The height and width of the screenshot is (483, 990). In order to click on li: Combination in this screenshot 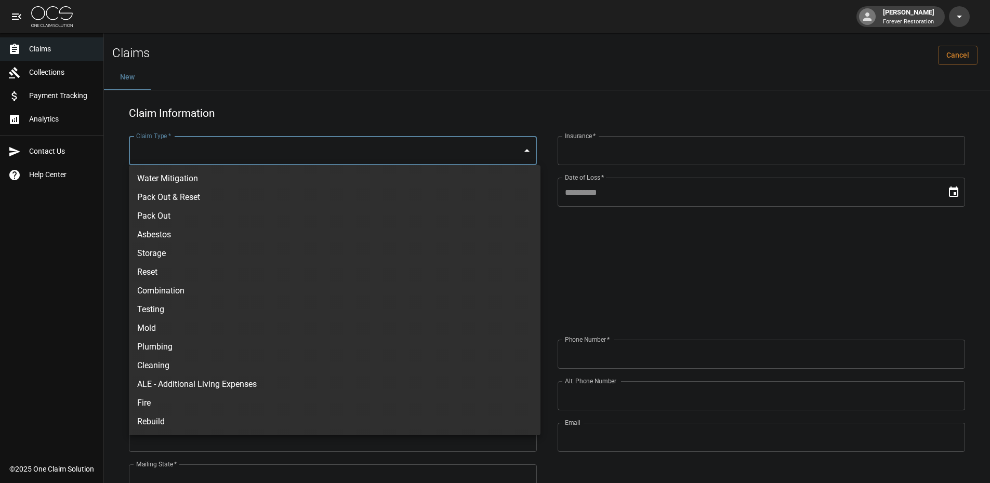, I will do `click(335, 291)`.